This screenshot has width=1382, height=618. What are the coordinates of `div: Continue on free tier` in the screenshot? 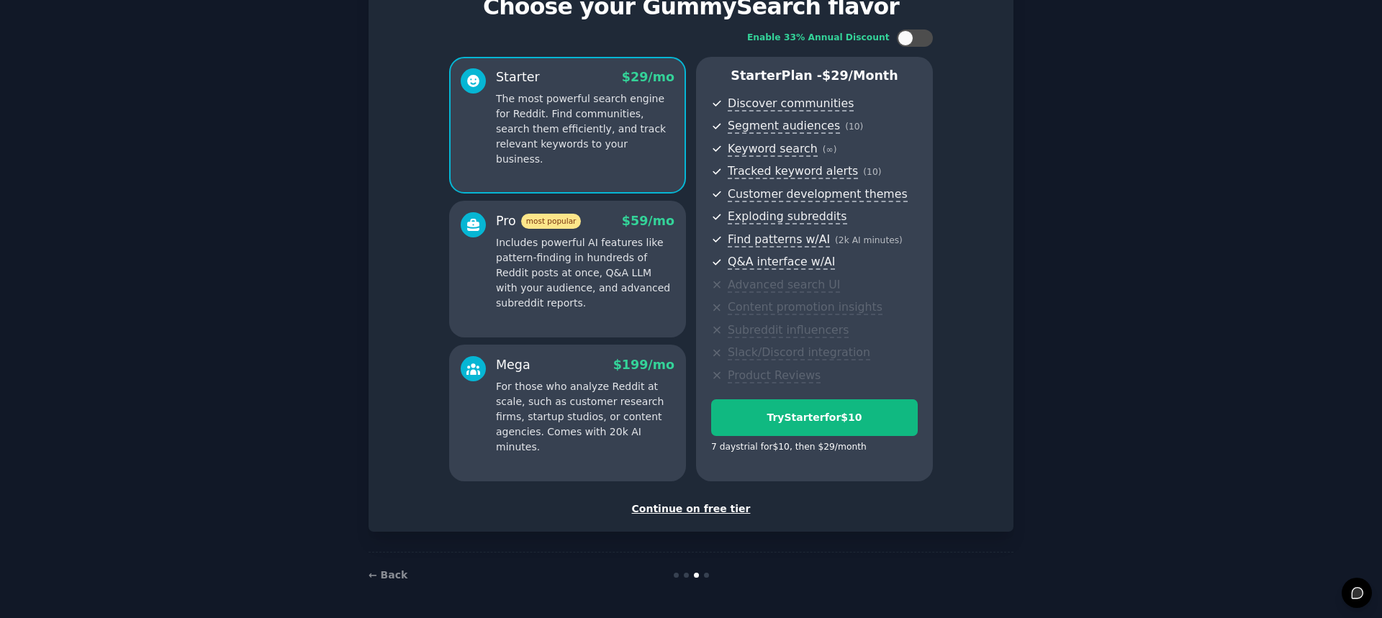 It's located at (691, 509).